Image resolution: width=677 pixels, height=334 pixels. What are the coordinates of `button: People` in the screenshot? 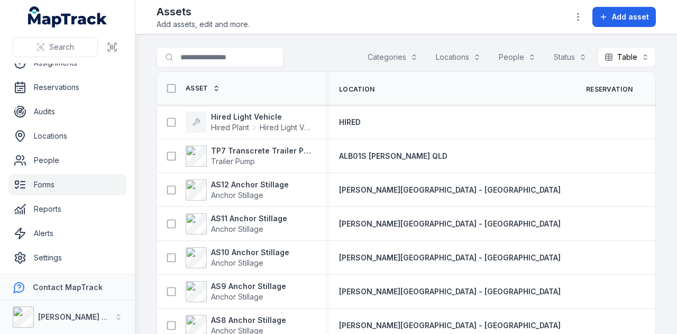 It's located at (518, 57).